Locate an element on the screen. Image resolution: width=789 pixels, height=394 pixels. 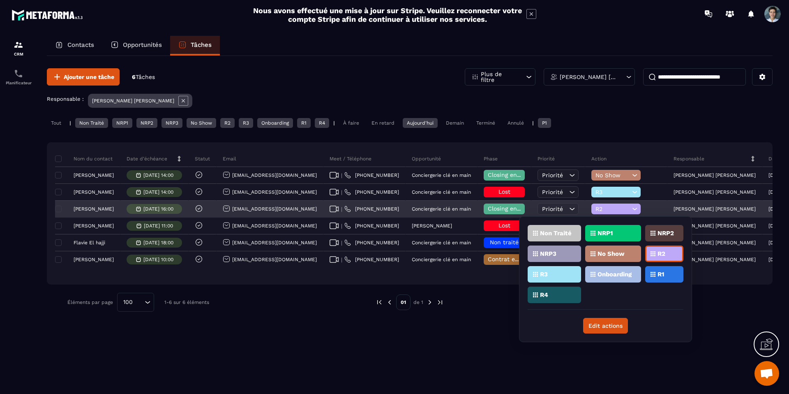
p: de 1 is located at coordinates (419, 302).